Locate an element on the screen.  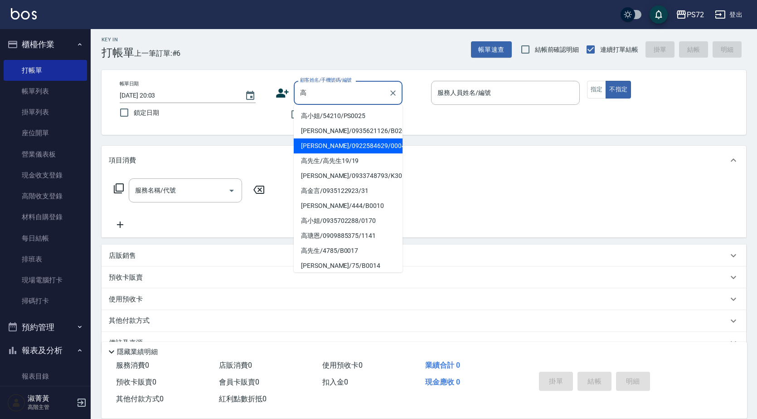
p: 高階主管 is located at coordinates (51, 407).